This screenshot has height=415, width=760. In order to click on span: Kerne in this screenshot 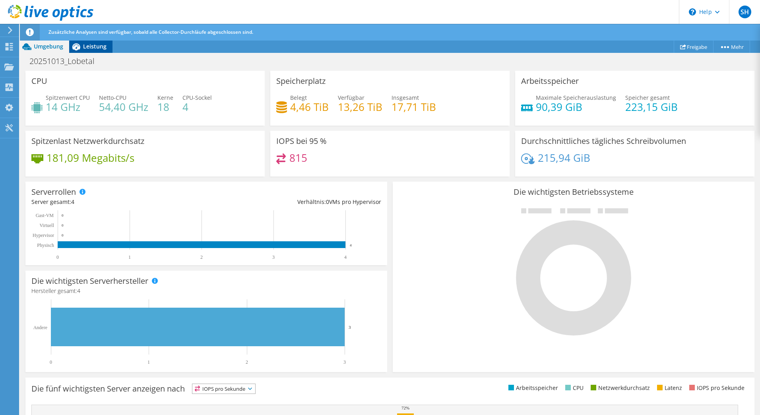, I will do `click(165, 97)`.